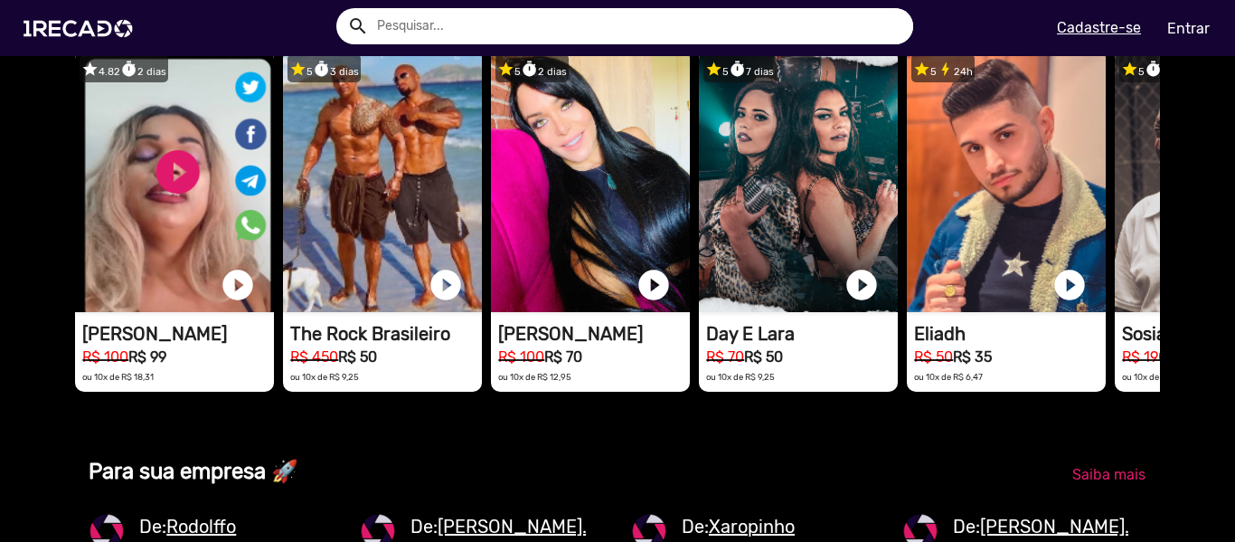 The height and width of the screenshot is (542, 1235). I want to click on small: R$ 70, so click(725, 356).